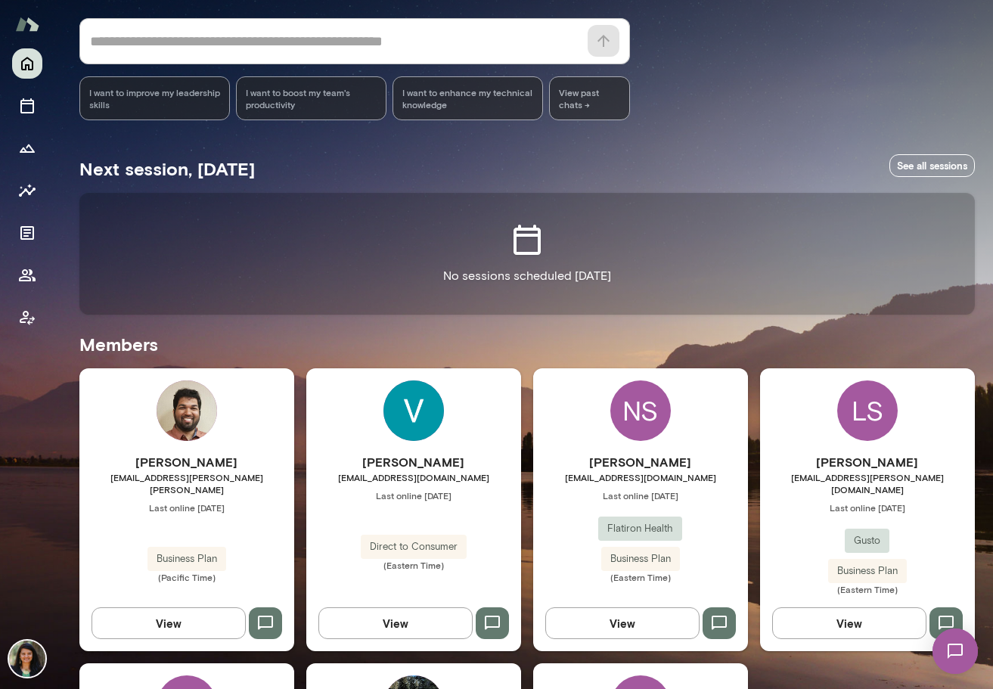  I want to click on button: Sessions, so click(27, 106).